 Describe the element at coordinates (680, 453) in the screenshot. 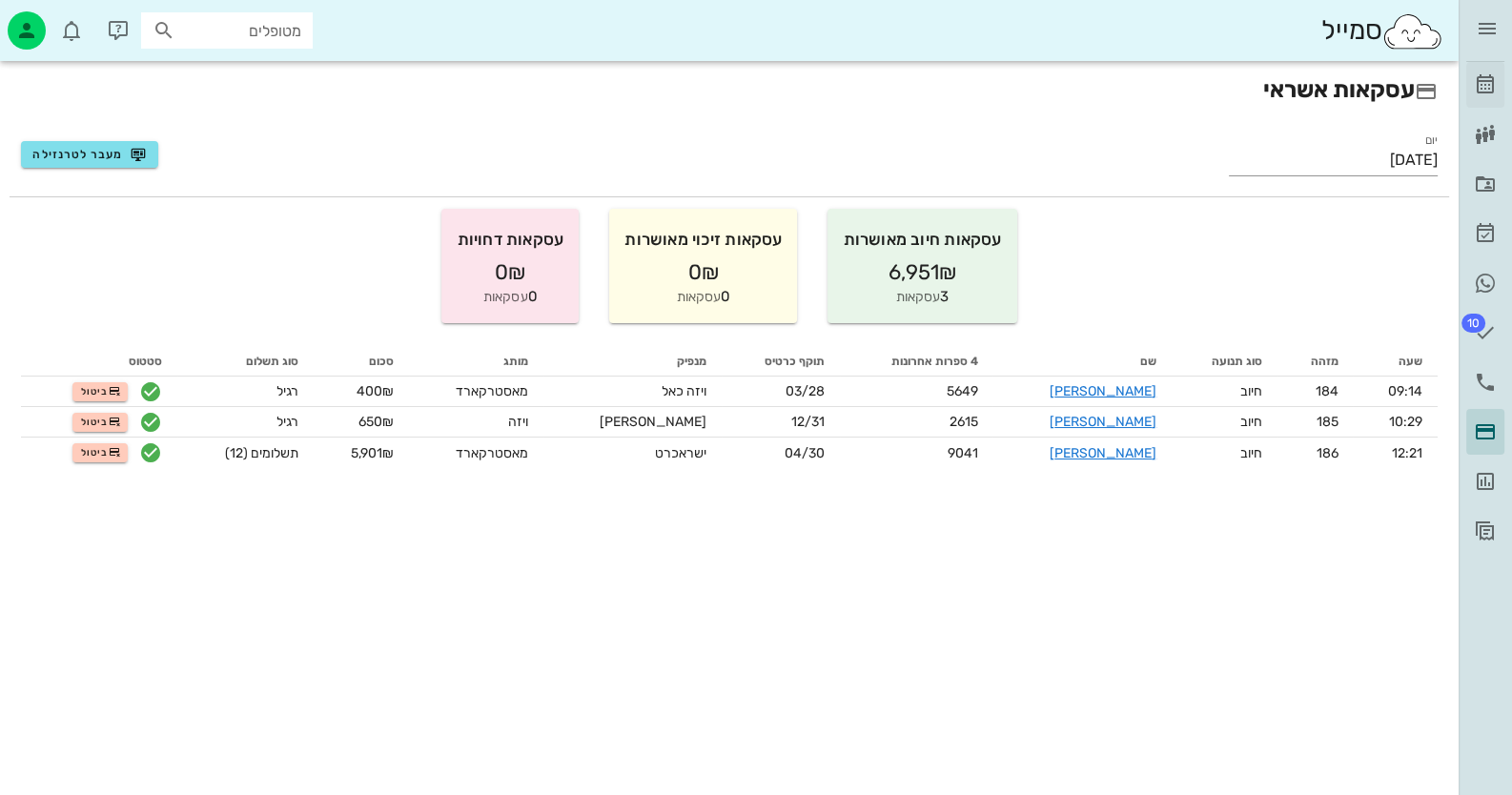

I see `span: ישראכרט` at that location.